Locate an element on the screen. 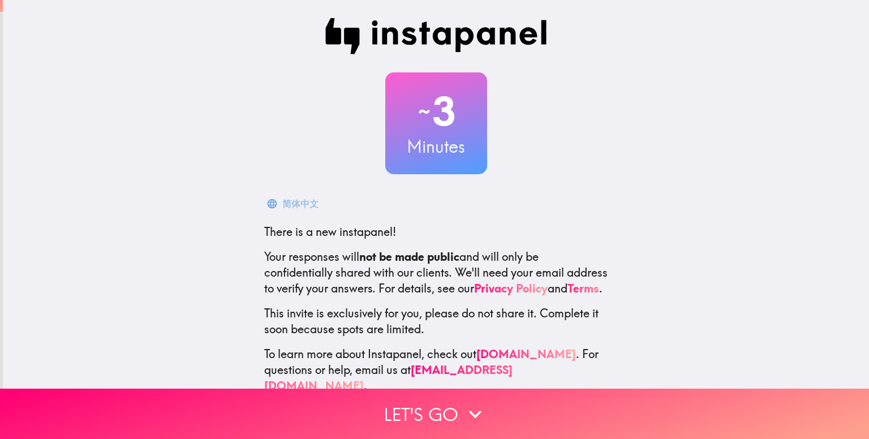 This screenshot has width=869, height=439. div: 简体中文 is located at coordinates (300, 204).